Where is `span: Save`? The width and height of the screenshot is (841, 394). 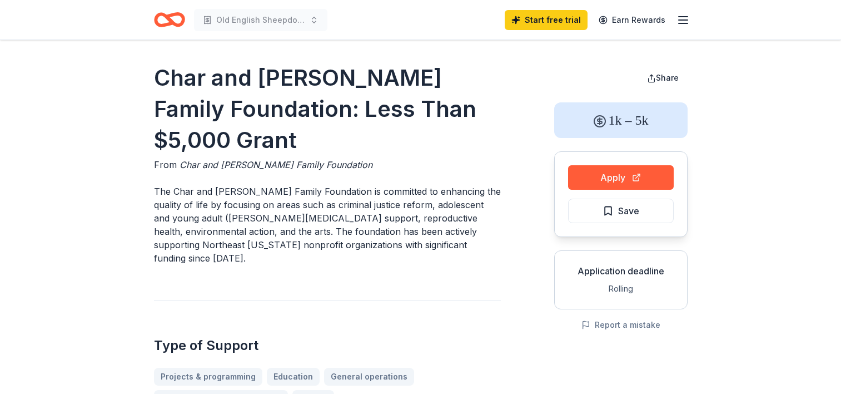
span: Save is located at coordinates (629, 211).